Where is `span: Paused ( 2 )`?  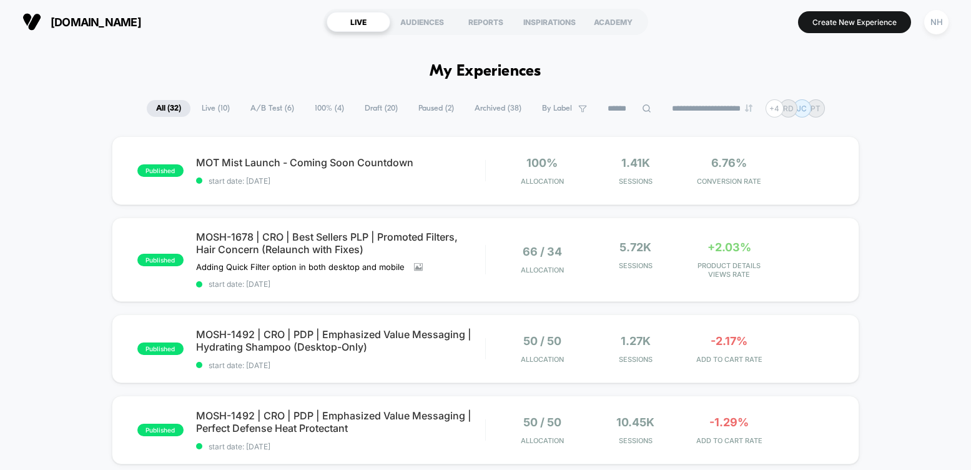 span: Paused ( 2 ) is located at coordinates (436, 108).